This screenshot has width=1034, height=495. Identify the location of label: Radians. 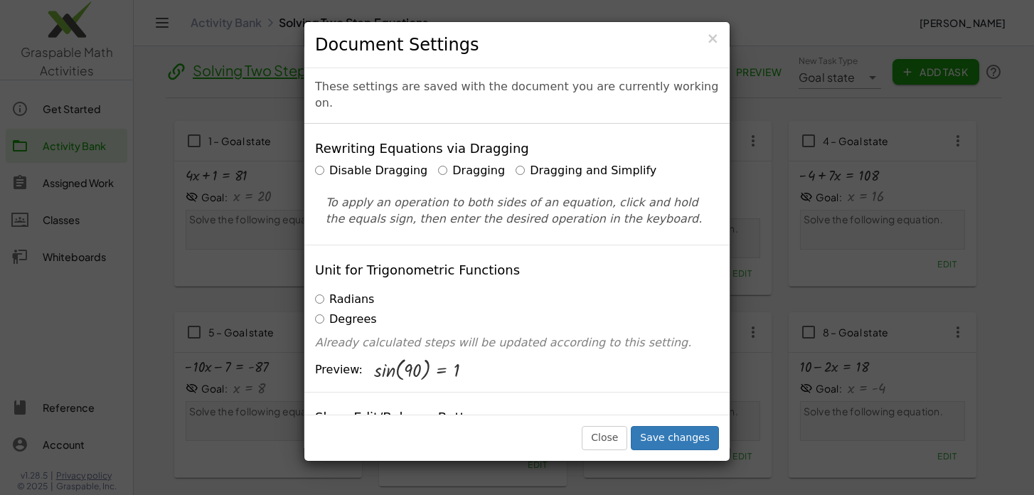
(344, 299).